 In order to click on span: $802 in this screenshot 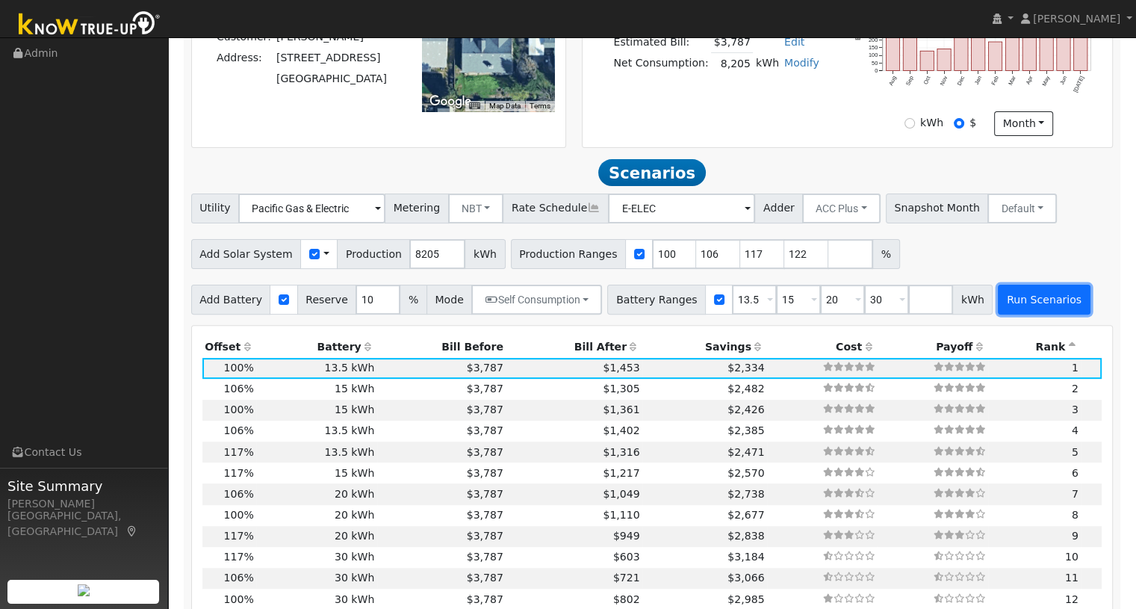, I will do `click(627, 599)`.